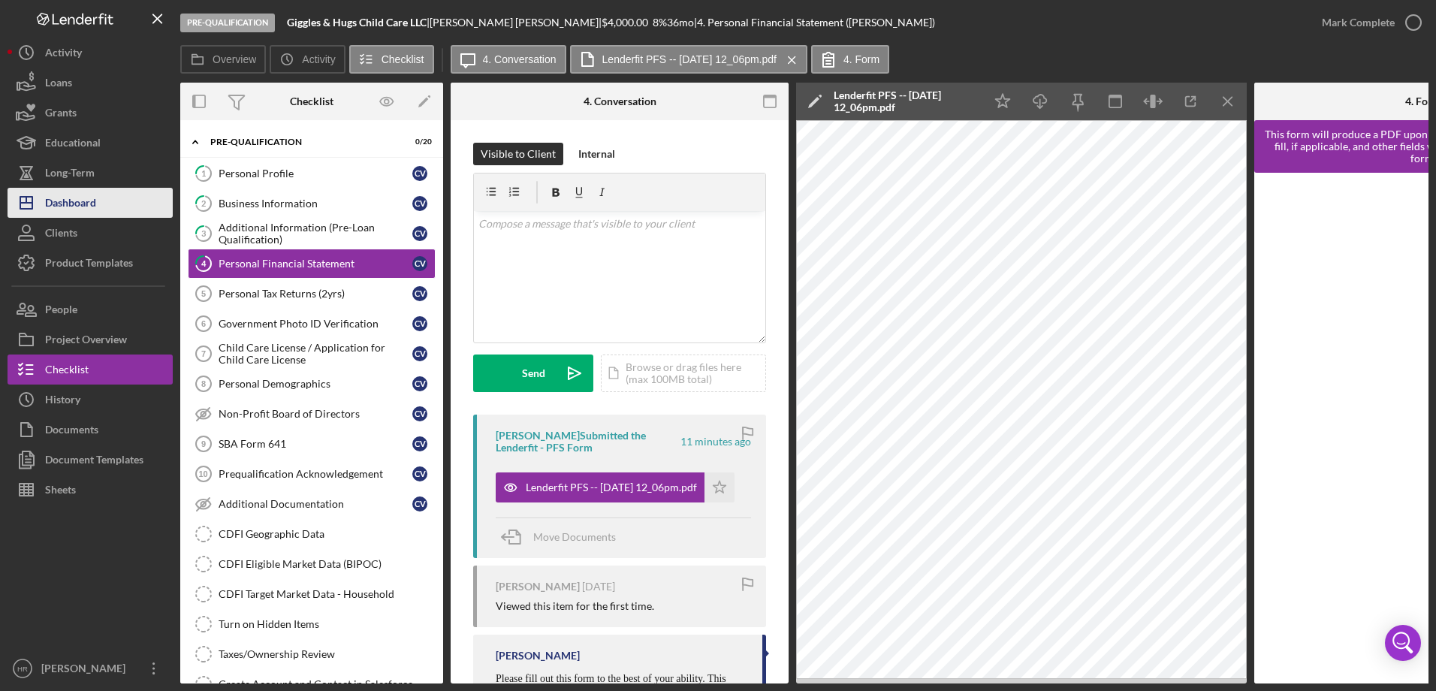  What do you see at coordinates (204, 294) in the screenshot?
I see `tspan: 5` at bounding box center [204, 294].